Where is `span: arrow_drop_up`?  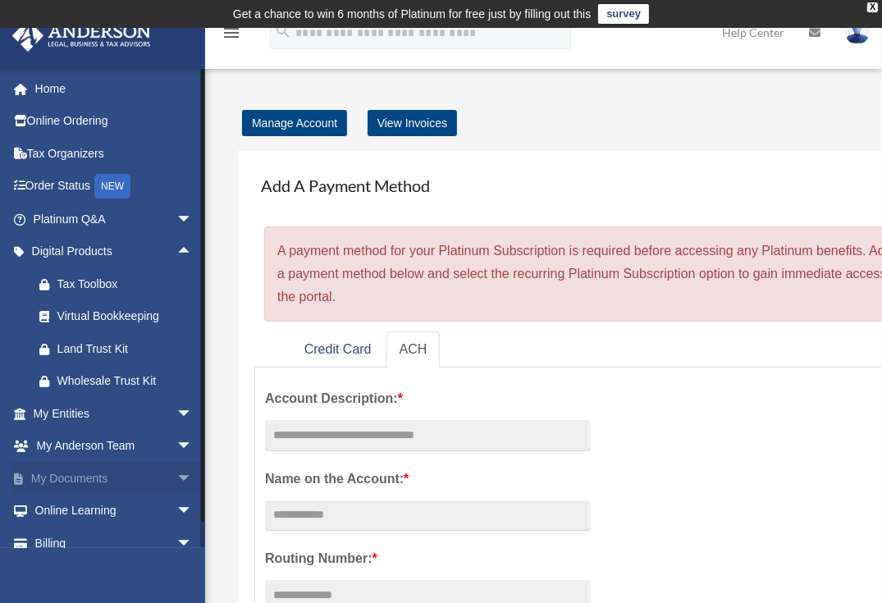
span: arrow_drop_up is located at coordinates (193, 252).